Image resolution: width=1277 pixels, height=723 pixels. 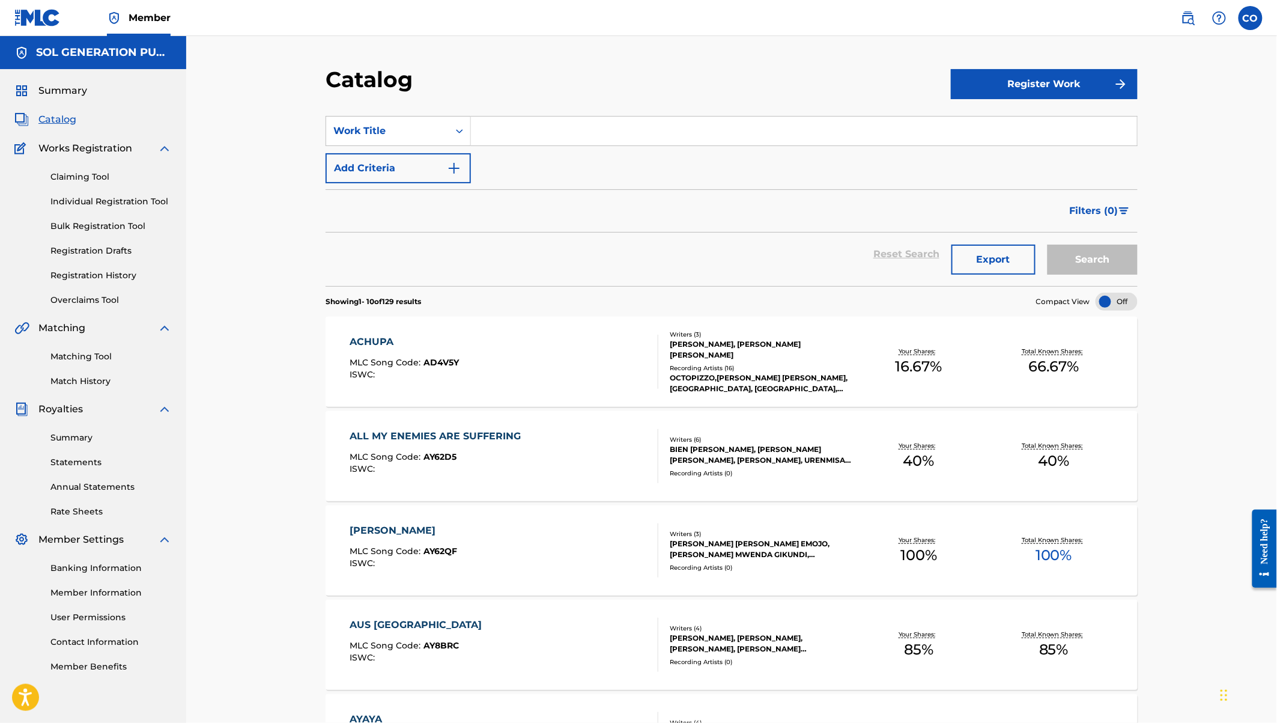 I want to click on div: Writers ( 4 ), so click(x=760, y=628).